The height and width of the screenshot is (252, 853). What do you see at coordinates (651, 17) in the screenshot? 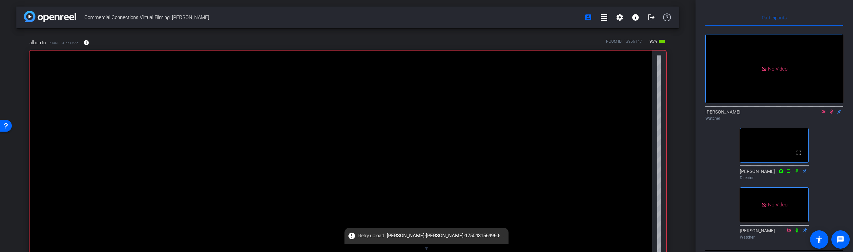
I see `mat-icon: logout` at bounding box center [651, 17].